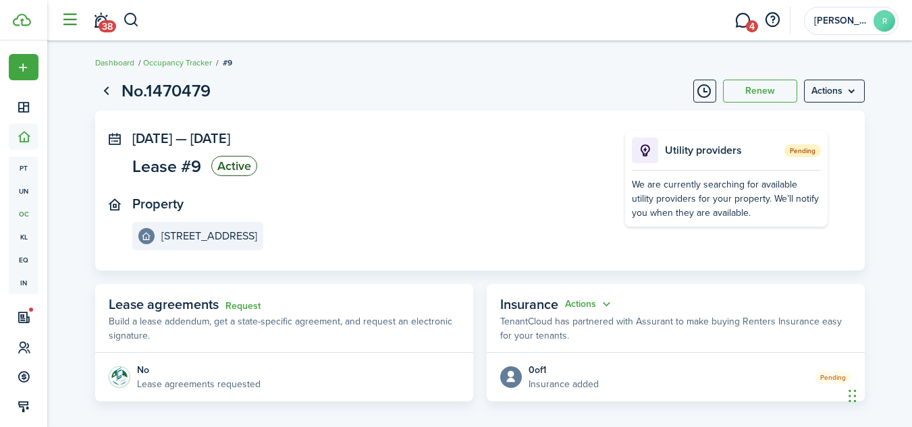 This screenshot has width=912, height=427. What do you see at coordinates (529, 304) in the screenshot?
I see `span: Insurance` at bounding box center [529, 304].